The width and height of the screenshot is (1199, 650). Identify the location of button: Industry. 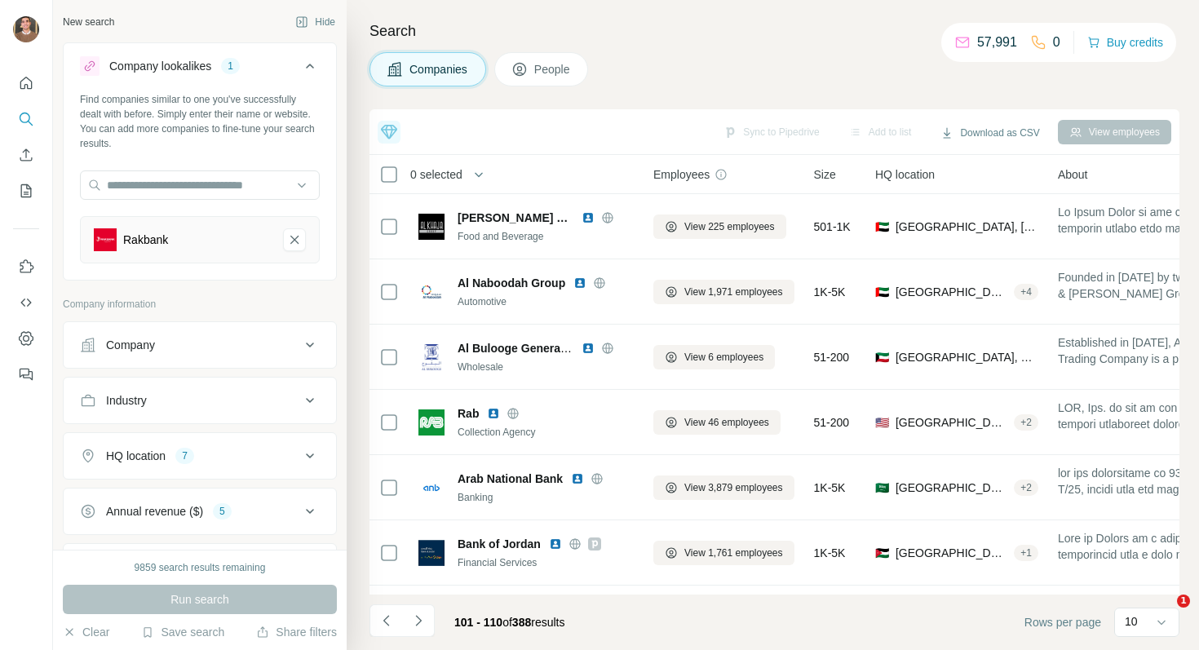
(200, 400).